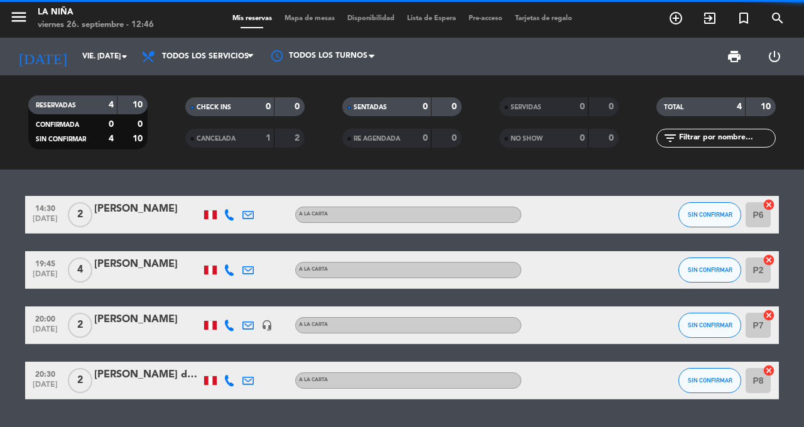  Describe the element at coordinates (710, 18) in the screenshot. I see `i: exit_to_app` at that location.